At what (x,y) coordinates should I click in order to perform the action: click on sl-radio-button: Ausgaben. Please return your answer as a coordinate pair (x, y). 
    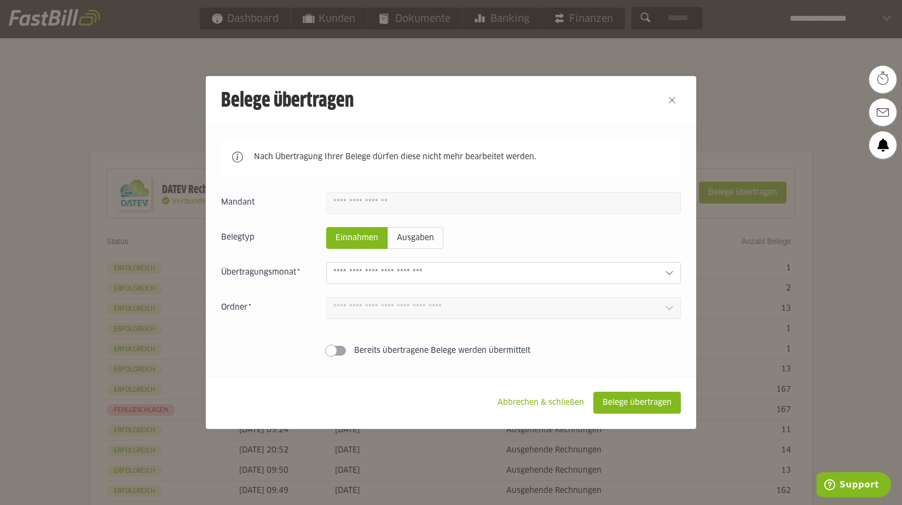
    Looking at the image, I should click on (415, 238).